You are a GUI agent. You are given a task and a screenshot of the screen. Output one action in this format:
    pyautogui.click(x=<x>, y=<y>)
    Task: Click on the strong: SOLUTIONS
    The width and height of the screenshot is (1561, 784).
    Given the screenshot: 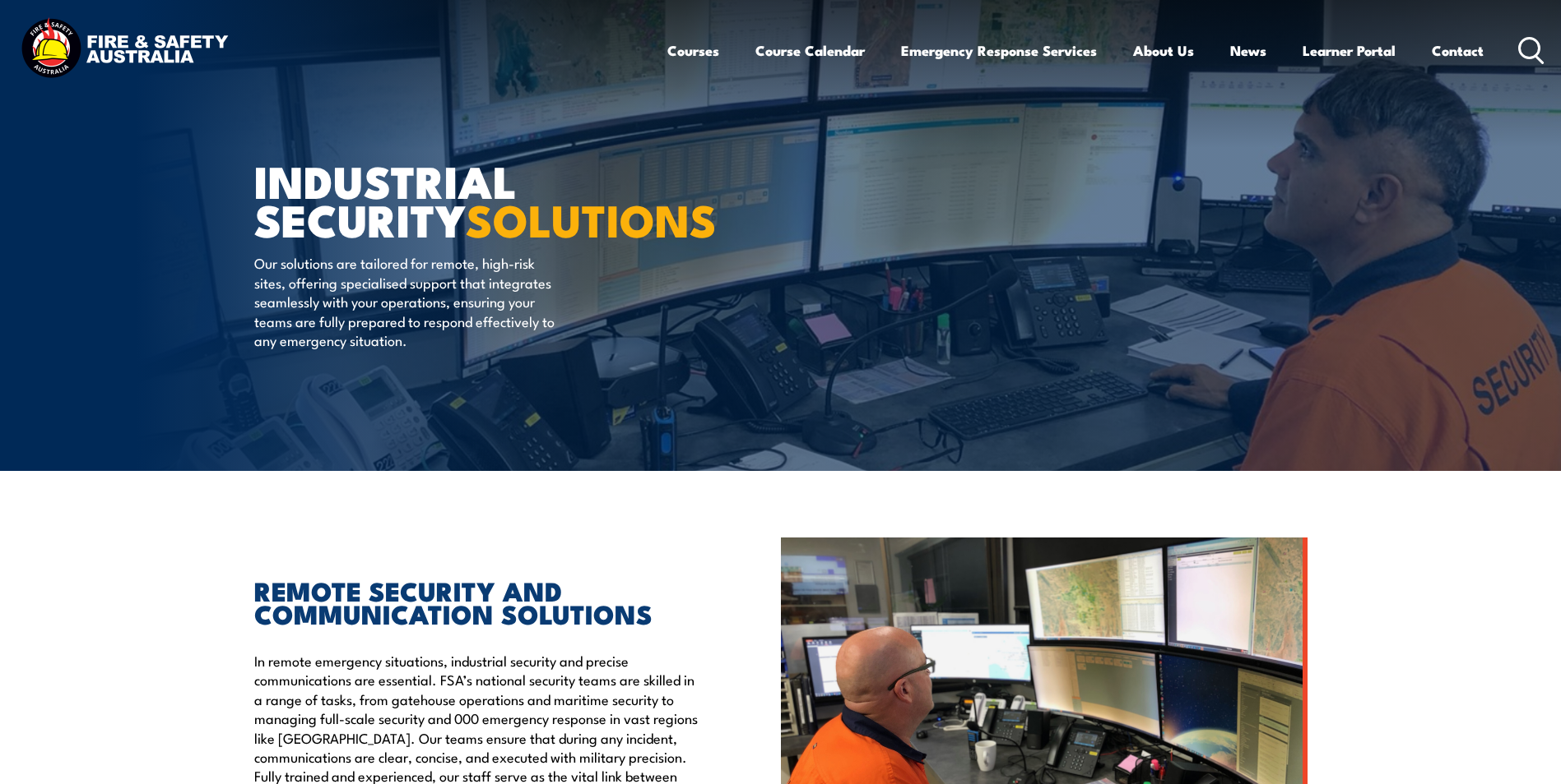 What is the action you would take?
    pyautogui.click(x=591, y=217)
    